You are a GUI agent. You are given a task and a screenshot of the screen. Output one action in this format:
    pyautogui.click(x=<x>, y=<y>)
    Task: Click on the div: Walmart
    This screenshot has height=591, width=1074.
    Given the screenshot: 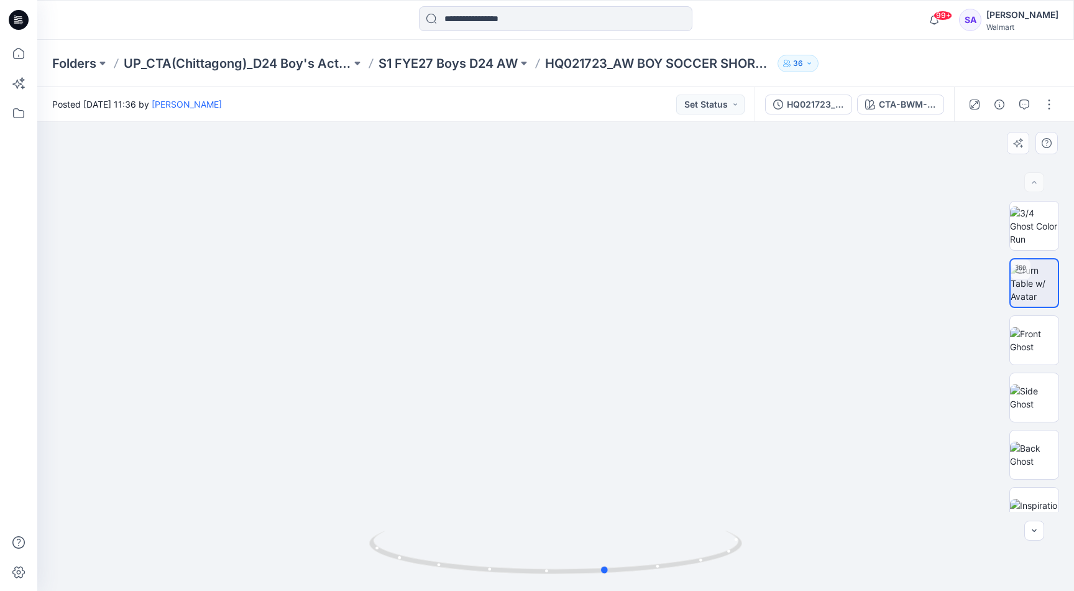 What is the action you would take?
    pyautogui.click(x=1023, y=27)
    